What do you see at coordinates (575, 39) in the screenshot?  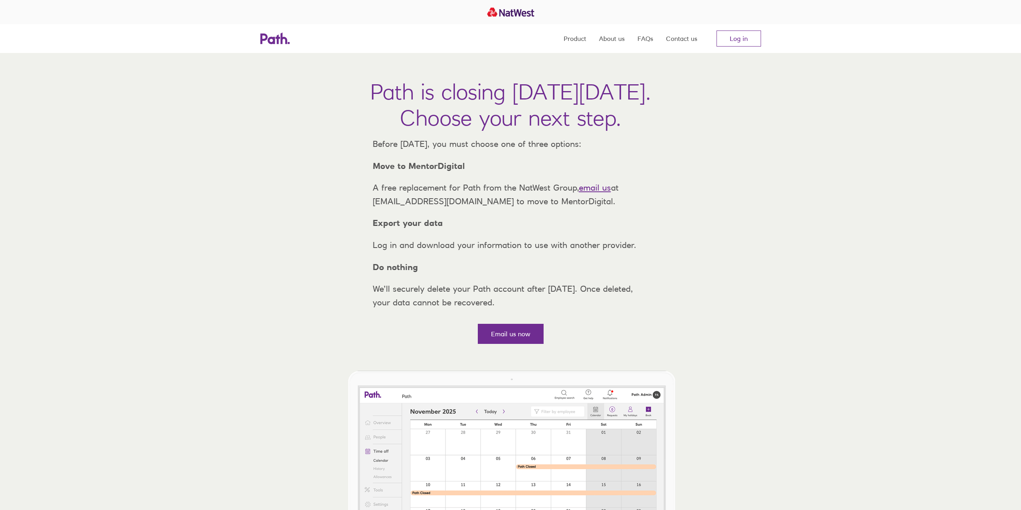 I see `a: Product` at bounding box center [575, 39].